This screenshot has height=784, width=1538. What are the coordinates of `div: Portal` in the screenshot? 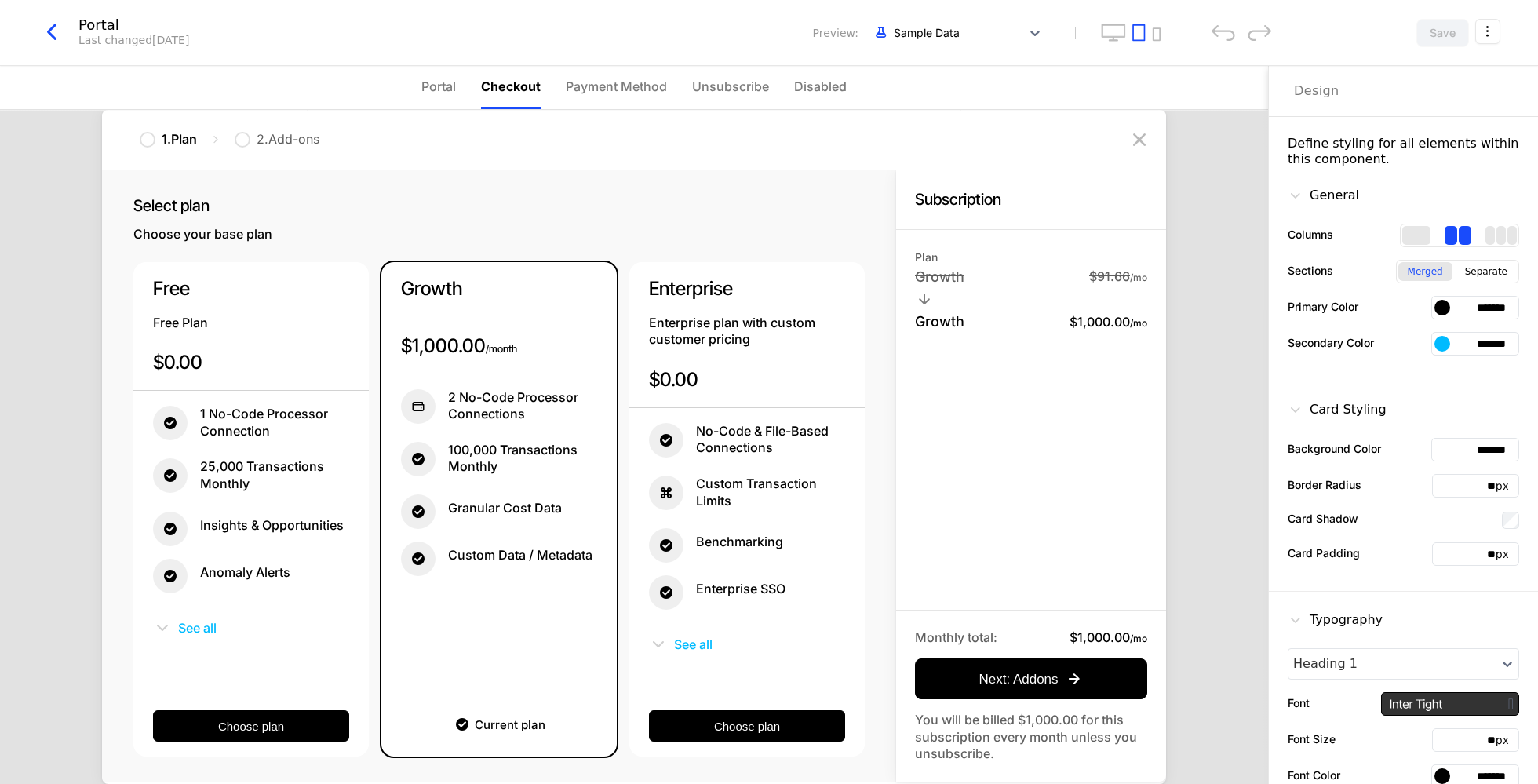 It's located at (134, 26).